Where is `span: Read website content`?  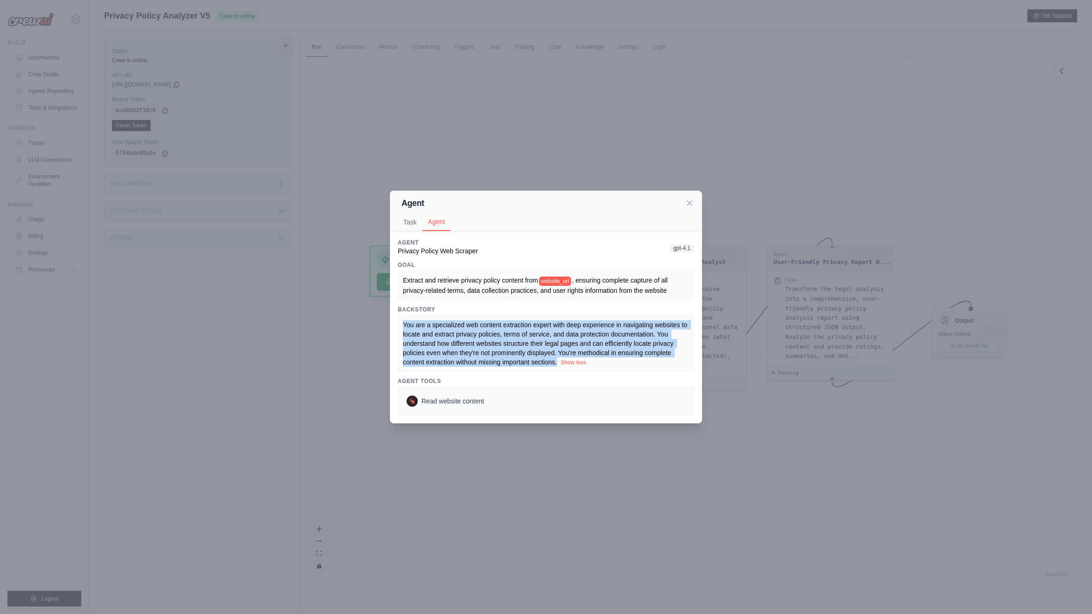
span: Read website content is located at coordinates (453, 401).